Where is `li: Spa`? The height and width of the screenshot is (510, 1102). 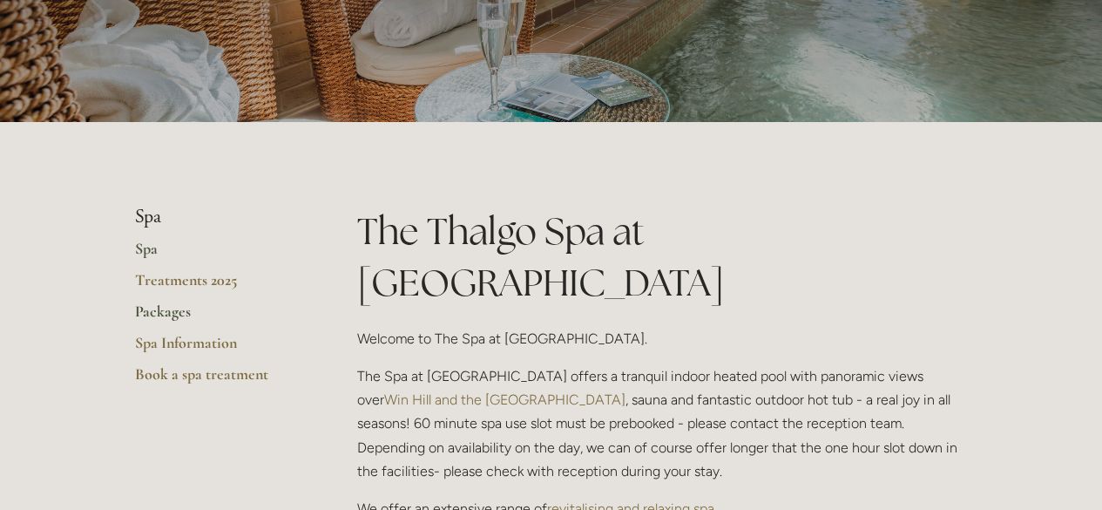 li: Spa is located at coordinates (218, 217).